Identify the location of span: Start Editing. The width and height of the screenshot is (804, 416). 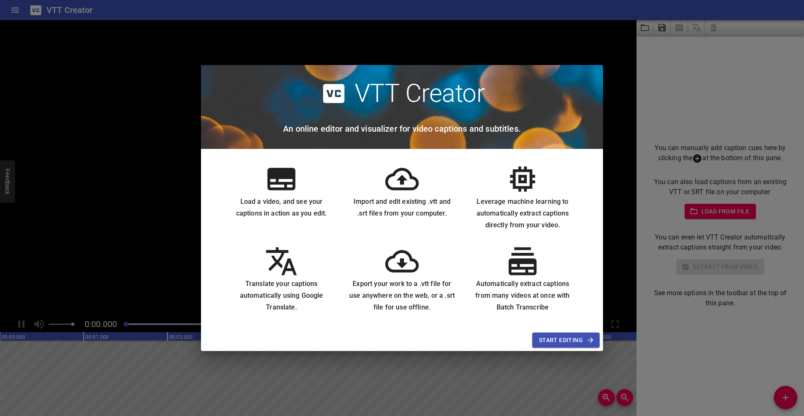
(566, 340).